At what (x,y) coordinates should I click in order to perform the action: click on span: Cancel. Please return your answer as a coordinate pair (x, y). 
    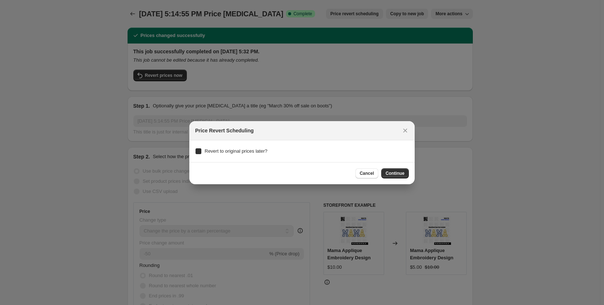
    Looking at the image, I should click on (366, 174).